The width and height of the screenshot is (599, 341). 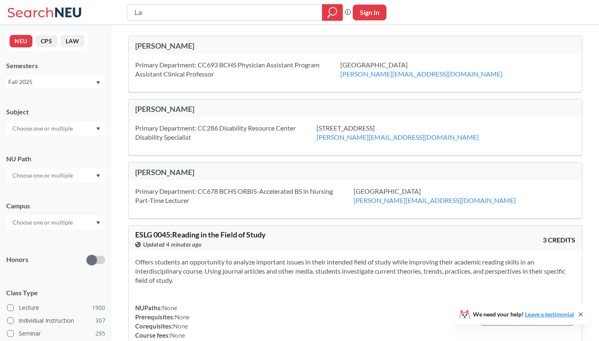 What do you see at coordinates (17, 259) in the screenshot?
I see `p: Honors` at bounding box center [17, 259].